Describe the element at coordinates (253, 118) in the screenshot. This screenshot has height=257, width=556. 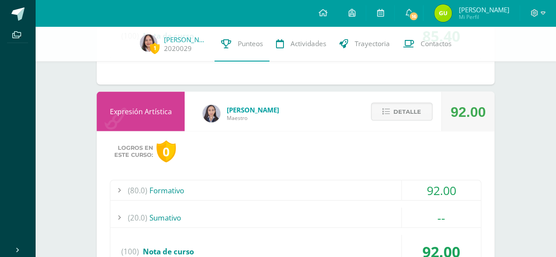
I see `span: Maestro` at that location.